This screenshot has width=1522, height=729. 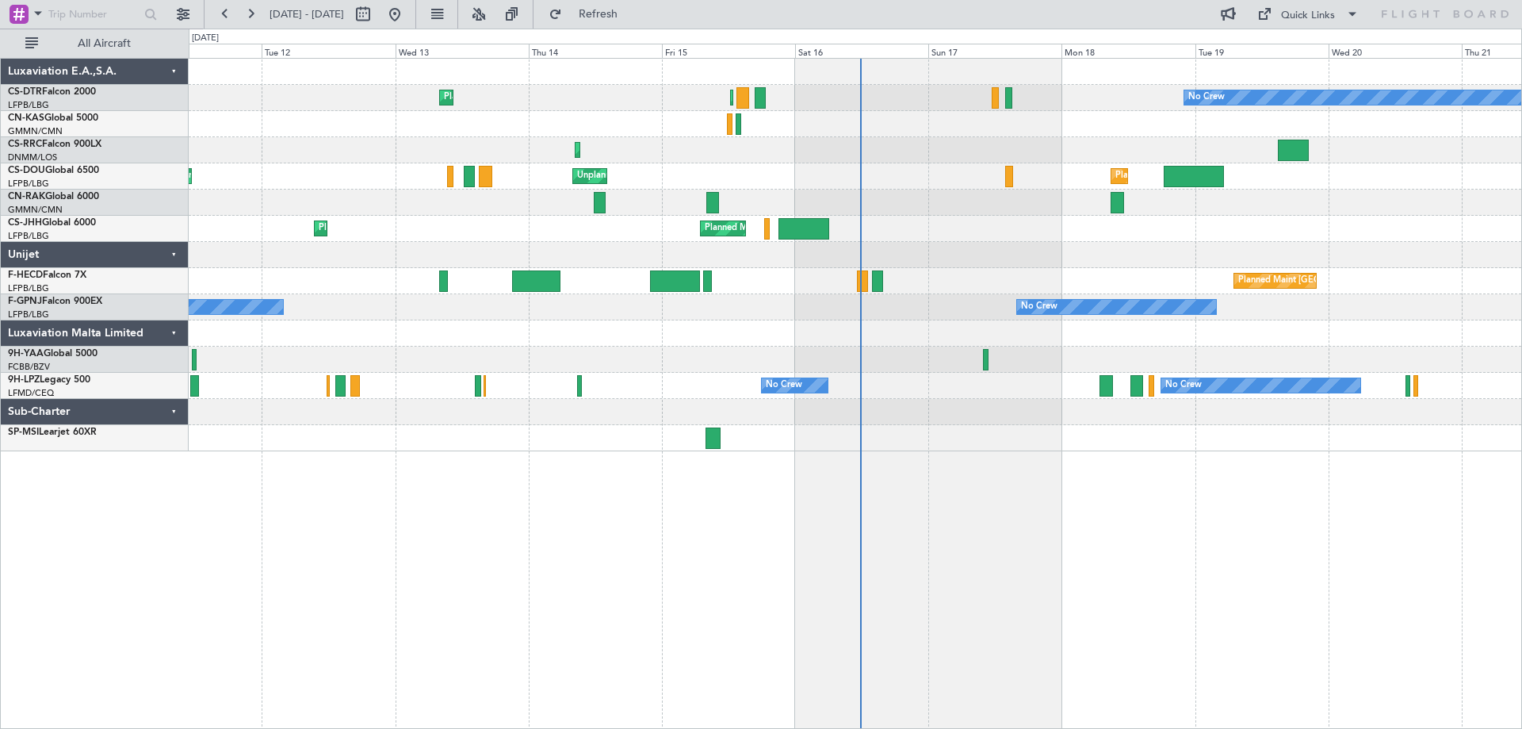 I want to click on a: 9H-YAAGlobal 5000, so click(x=52, y=354).